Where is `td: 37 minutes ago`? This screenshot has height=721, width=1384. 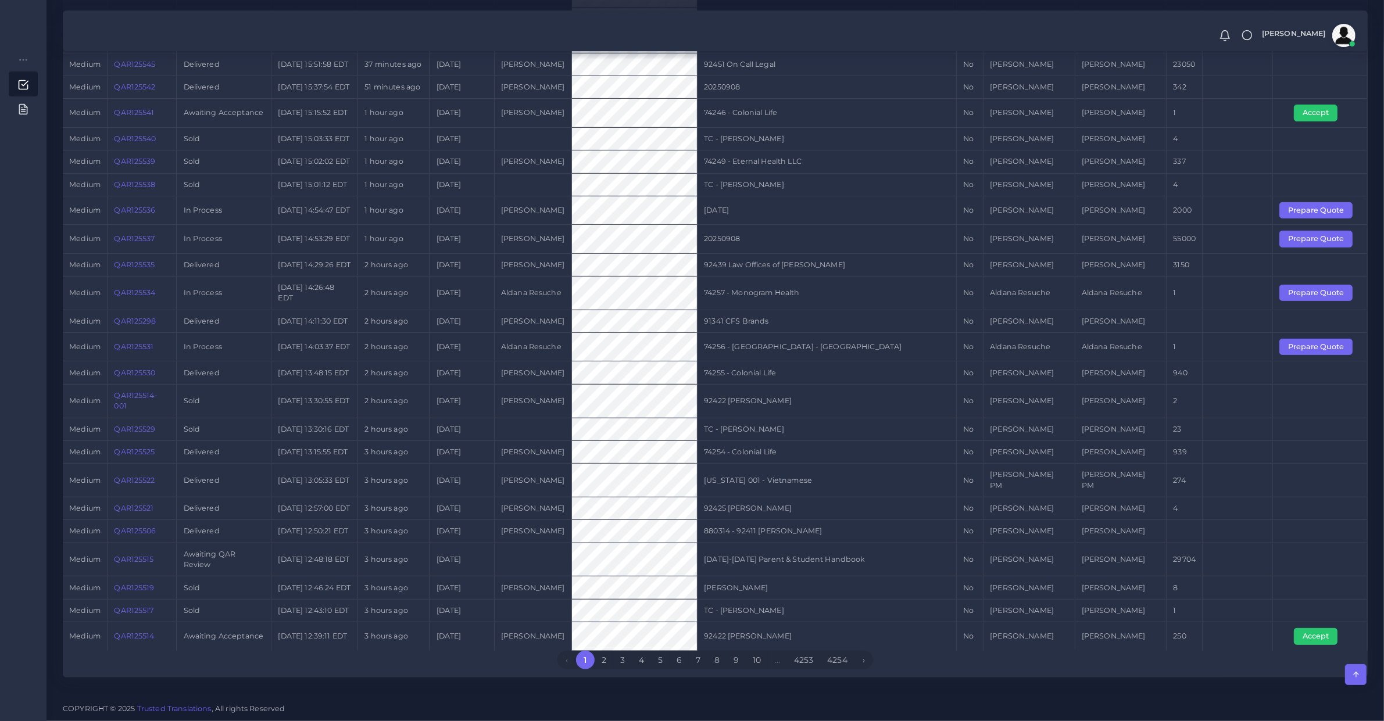 td: 37 minutes ago is located at coordinates (393, 64).